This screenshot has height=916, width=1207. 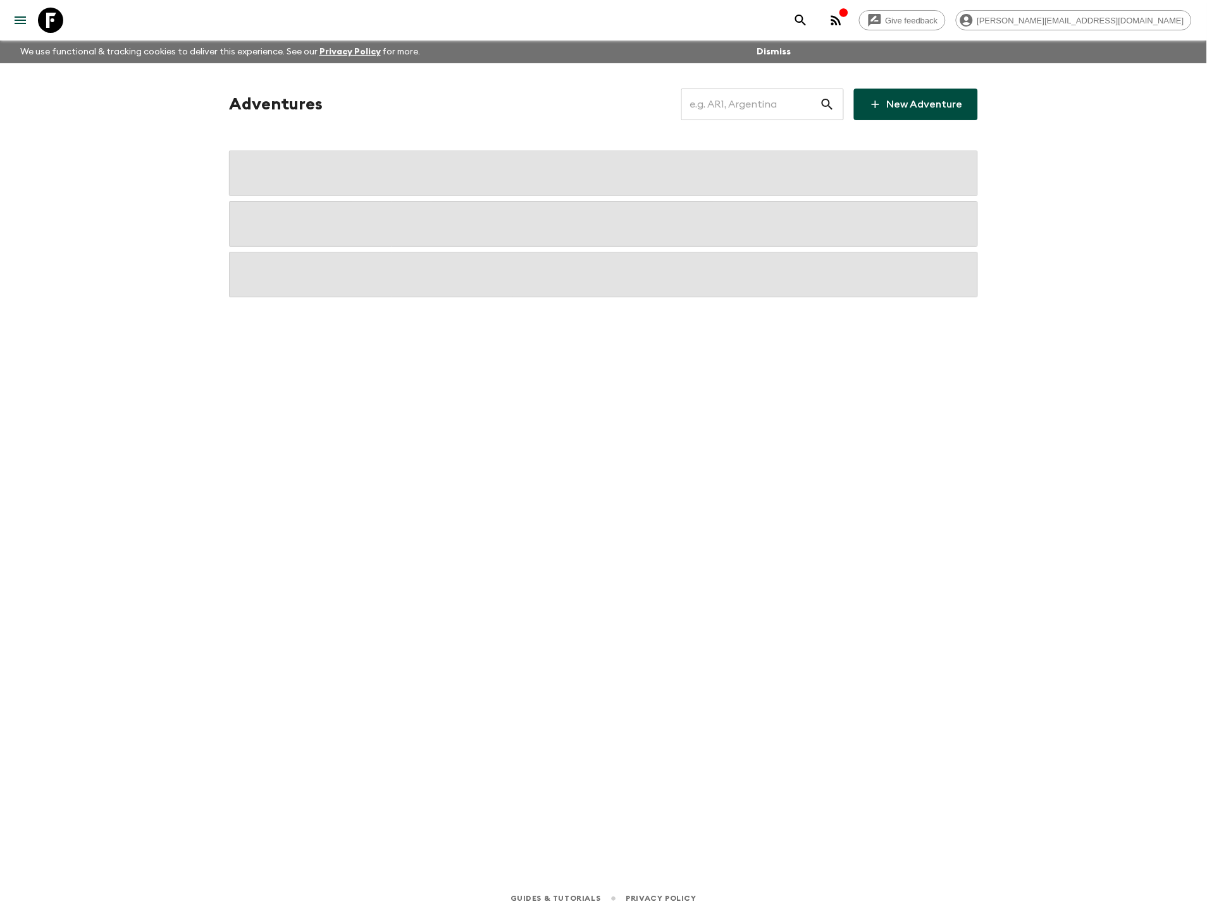 What do you see at coordinates (220, 52) in the screenshot?
I see `p: We use functional & tracking cookies to deliver this experience. See our for more.` at bounding box center [220, 52].